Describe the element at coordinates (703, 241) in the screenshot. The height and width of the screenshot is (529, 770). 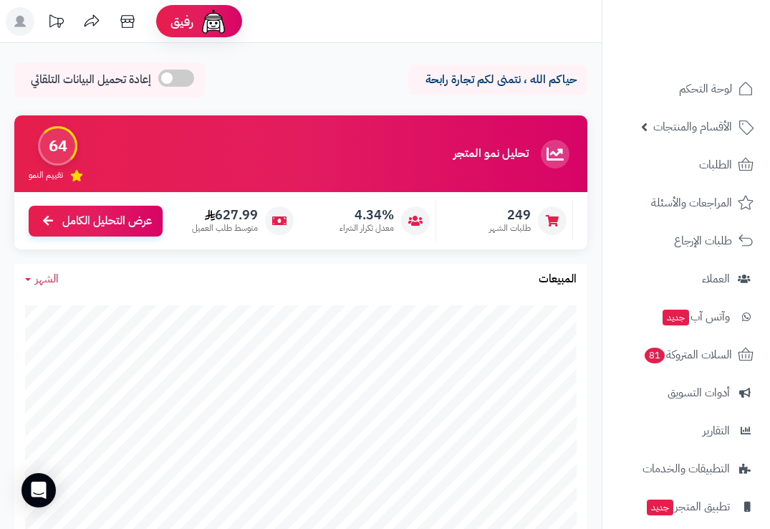
I see `span: طلبات الإرجاع` at that location.